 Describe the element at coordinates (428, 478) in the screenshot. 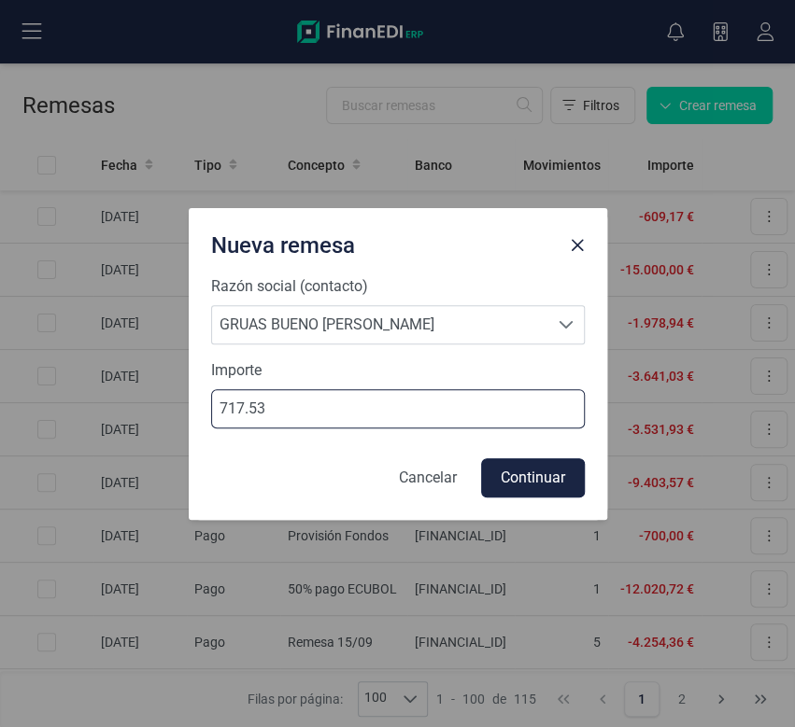

I see `p: Cancelar` at that location.